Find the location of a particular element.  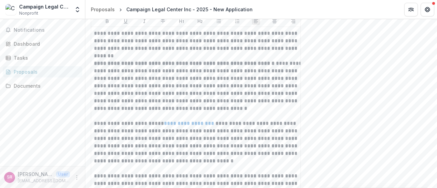

p: User is located at coordinates (63, 175).